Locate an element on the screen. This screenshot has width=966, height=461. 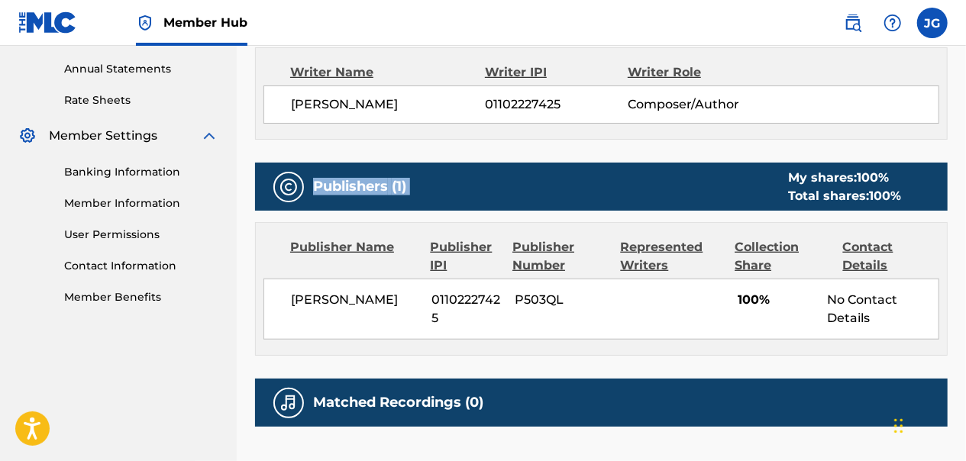
div: Publisher Number is located at coordinates (561, 257).